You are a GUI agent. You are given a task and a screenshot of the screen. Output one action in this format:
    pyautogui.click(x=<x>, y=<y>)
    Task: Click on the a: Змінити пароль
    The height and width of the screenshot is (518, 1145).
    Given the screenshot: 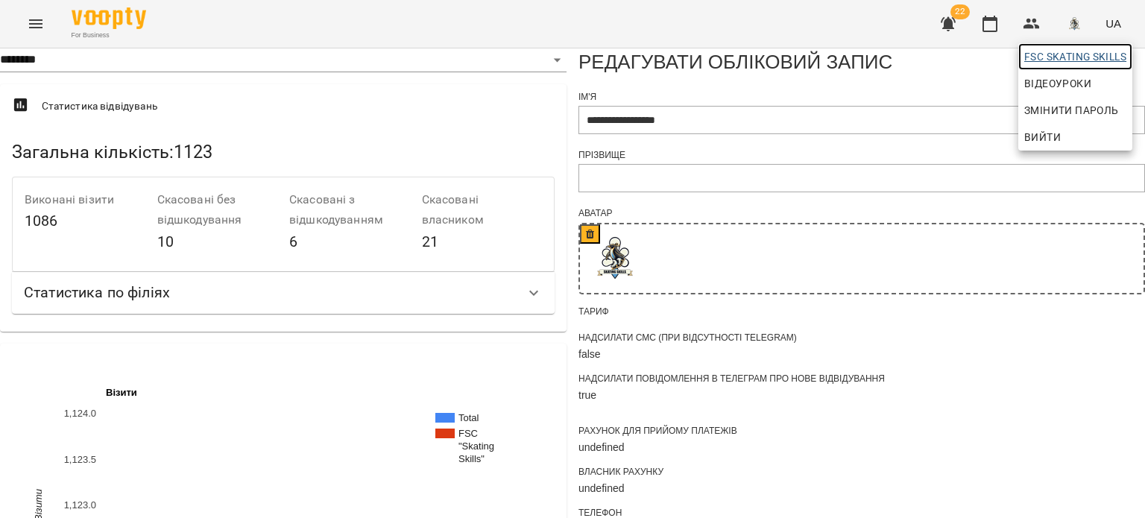 What is the action you would take?
    pyautogui.click(x=1075, y=110)
    